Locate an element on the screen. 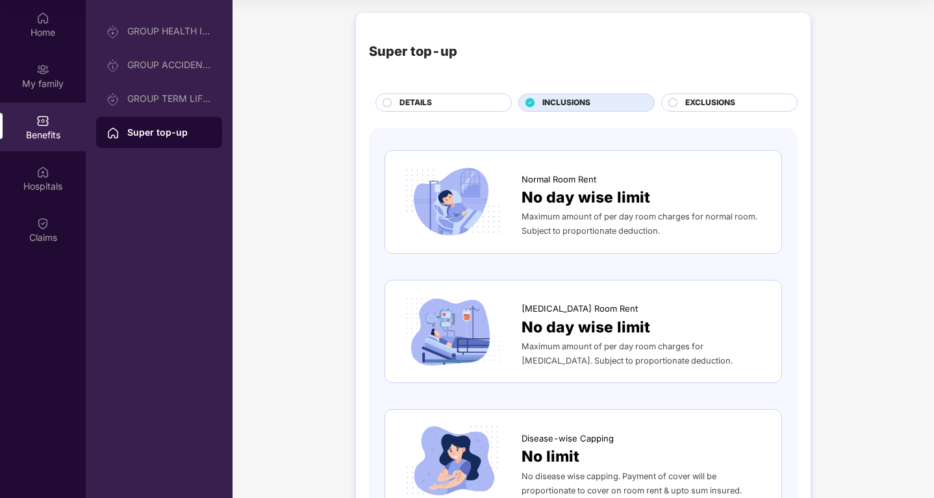 This screenshot has height=498, width=934. span: Normal Room Rent is located at coordinates (558, 179).